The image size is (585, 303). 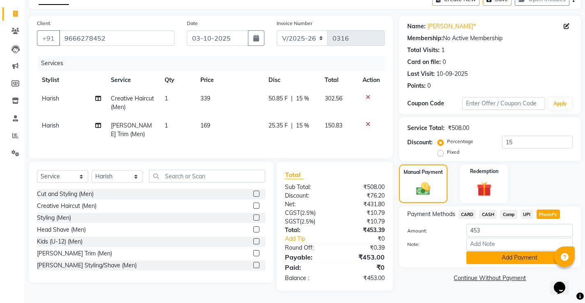 I want to click on th: Price, so click(x=229, y=80).